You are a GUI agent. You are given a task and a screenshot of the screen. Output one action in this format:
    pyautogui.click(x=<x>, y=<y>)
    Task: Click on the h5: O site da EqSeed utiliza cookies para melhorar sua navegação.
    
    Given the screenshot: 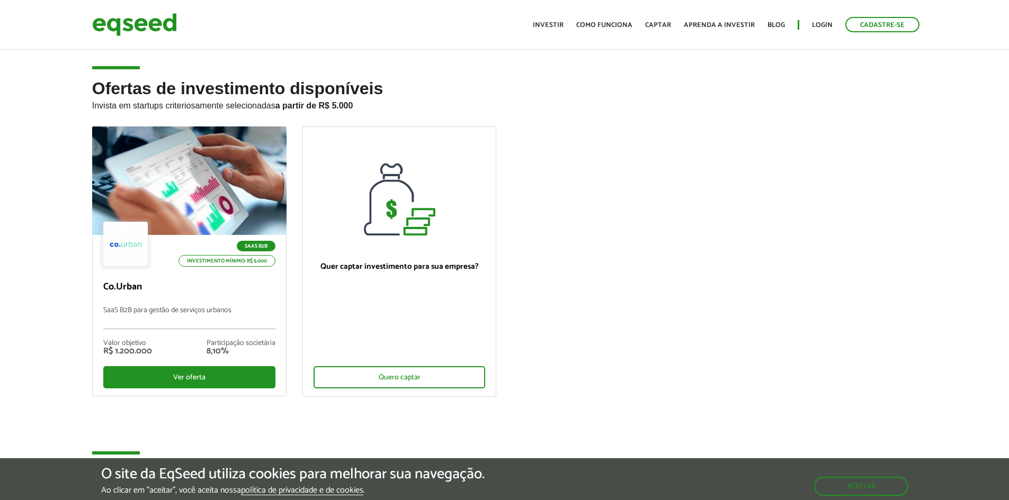 What is the action you would take?
    pyautogui.click(x=293, y=475)
    